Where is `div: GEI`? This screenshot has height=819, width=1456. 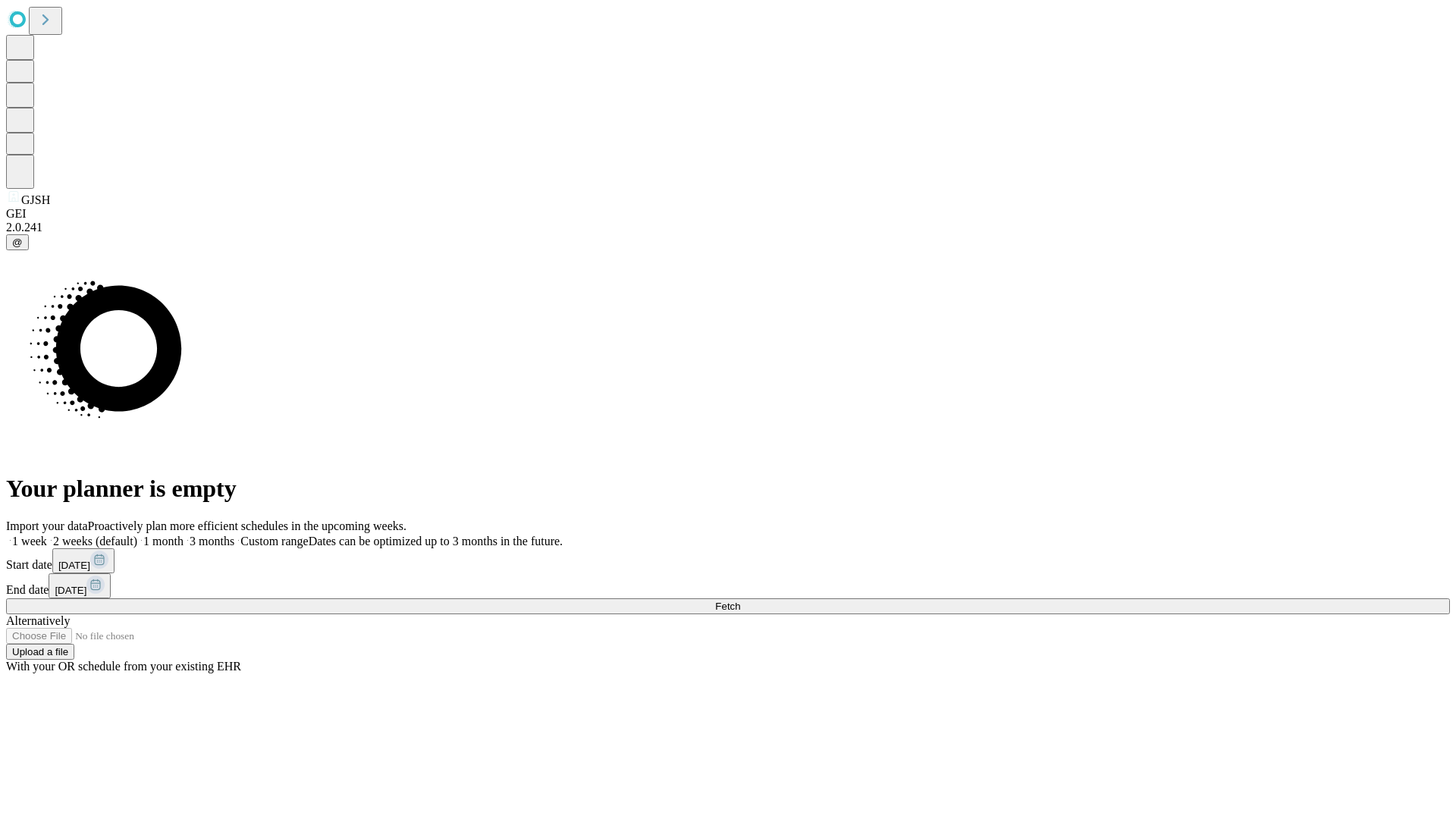 div: GEI is located at coordinates (728, 214).